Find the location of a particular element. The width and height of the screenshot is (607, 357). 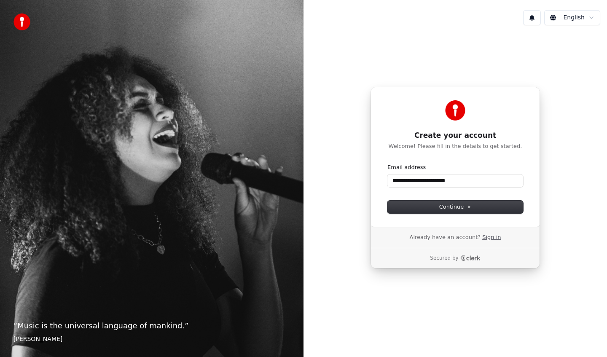

span: Continue is located at coordinates (455, 207).